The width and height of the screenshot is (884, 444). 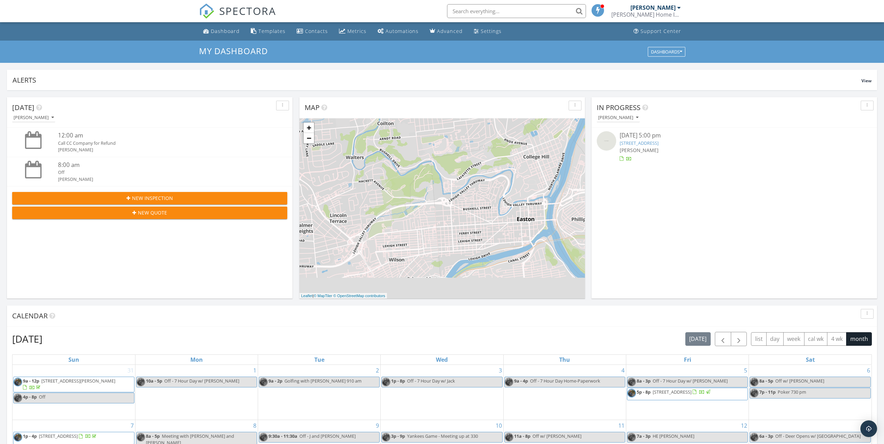 What do you see at coordinates (161, 143) in the screenshot?
I see `div: Call CC Company for Refund` at bounding box center [161, 143].